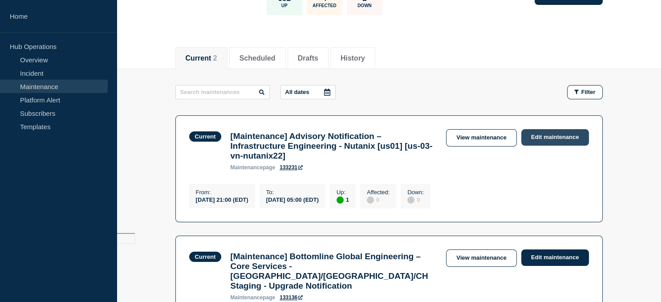  I want to click on p: All dates, so click(297, 92).